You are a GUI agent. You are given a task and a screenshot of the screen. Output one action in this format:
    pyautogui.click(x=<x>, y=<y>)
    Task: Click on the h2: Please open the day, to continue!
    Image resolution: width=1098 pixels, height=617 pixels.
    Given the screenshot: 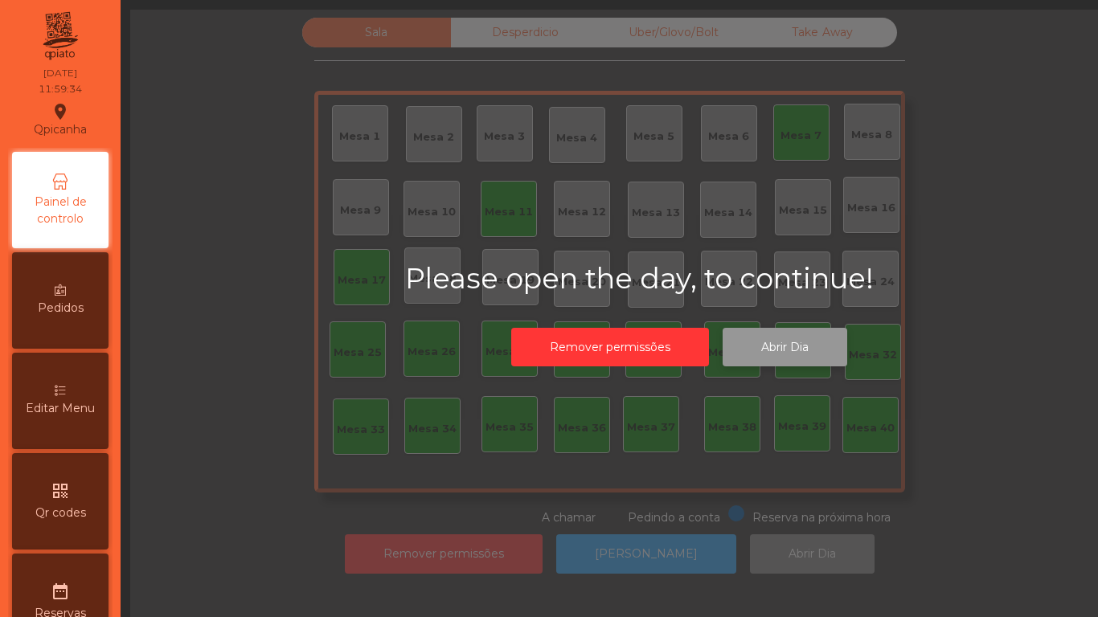 What is the action you would take?
    pyautogui.click(x=679, y=279)
    